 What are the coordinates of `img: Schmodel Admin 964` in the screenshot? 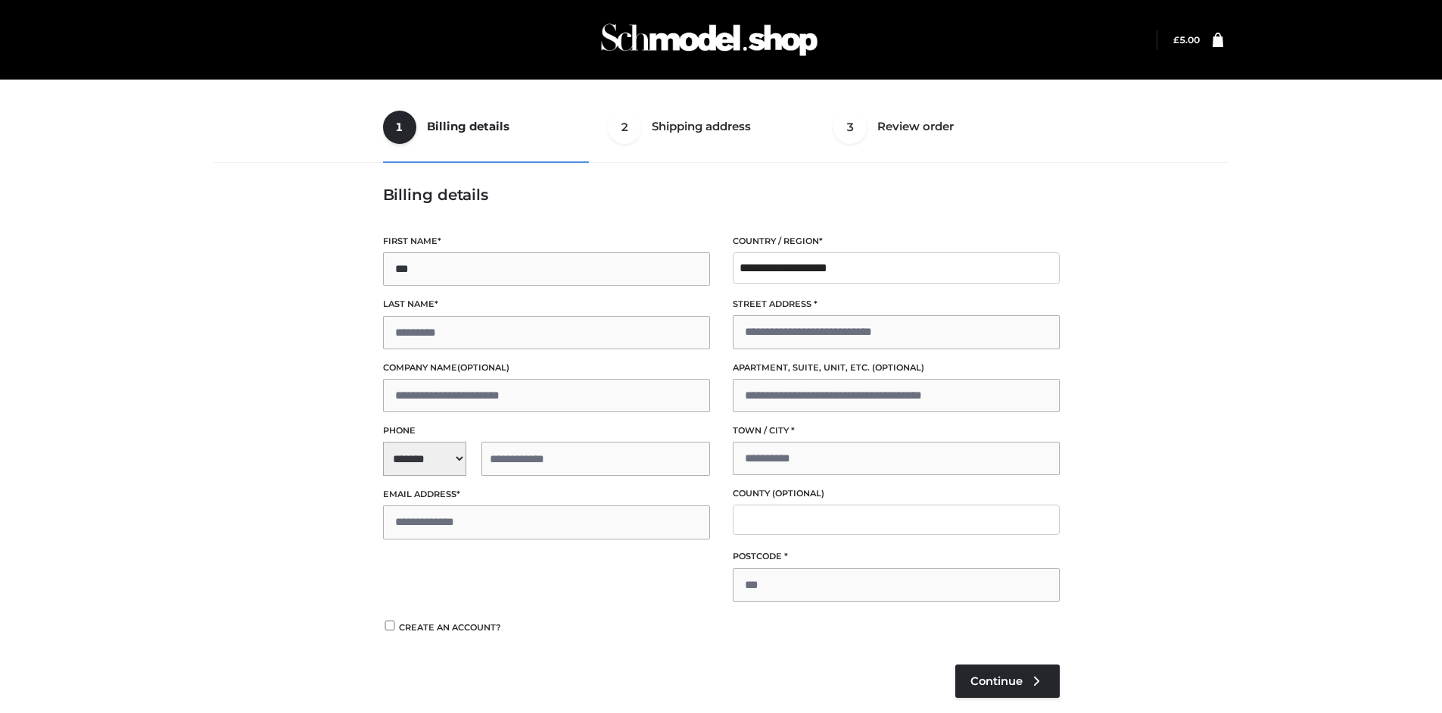 It's located at (710, 39).